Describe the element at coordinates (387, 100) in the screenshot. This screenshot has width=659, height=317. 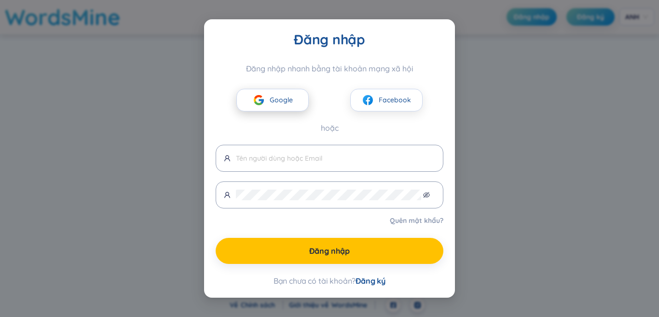
I see `button: facebookFacebook` at that location.